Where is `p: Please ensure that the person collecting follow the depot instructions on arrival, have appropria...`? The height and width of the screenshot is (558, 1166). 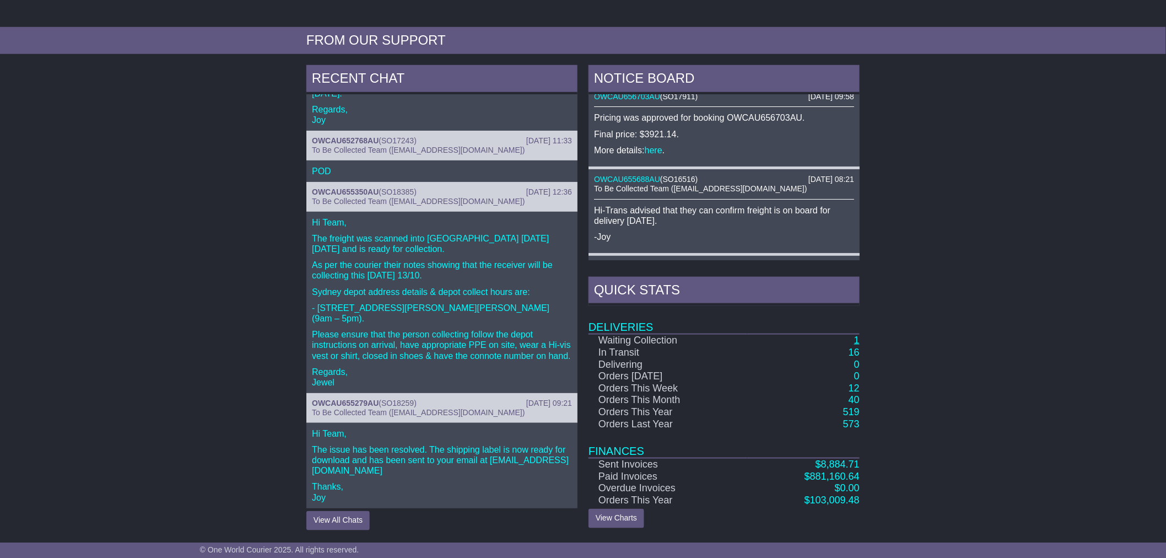 p: Please ensure that the person collecting follow the depot instructions on arrival, have appropria... is located at coordinates (442, 345).